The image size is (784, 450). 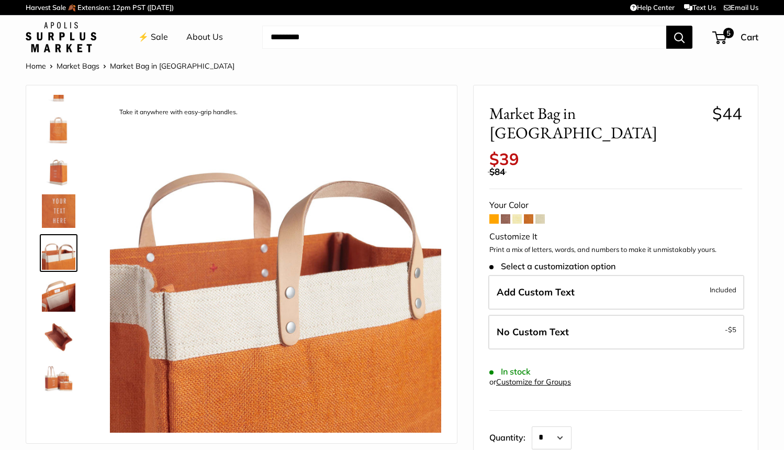 What do you see at coordinates (616, 205) in the screenshot?
I see `div: Your Color` at bounding box center [616, 205].